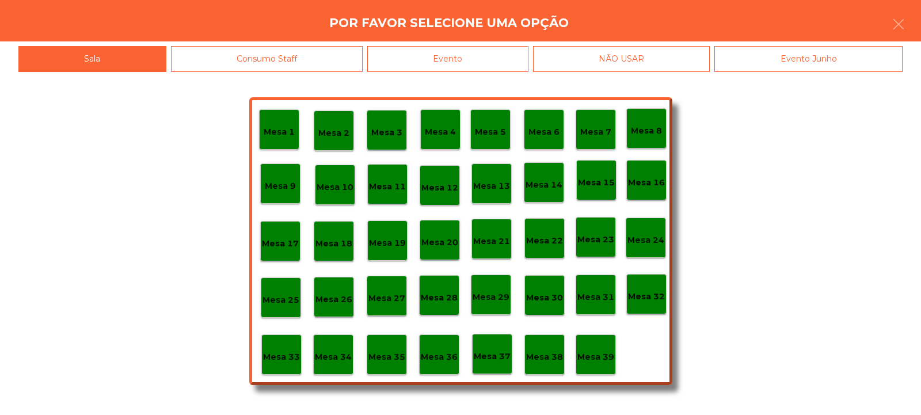 This screenshot has width=921, height=415. Describe the element at coordinates (491, 297) in the screenshot. I see `p: Mesa 29` at that location.